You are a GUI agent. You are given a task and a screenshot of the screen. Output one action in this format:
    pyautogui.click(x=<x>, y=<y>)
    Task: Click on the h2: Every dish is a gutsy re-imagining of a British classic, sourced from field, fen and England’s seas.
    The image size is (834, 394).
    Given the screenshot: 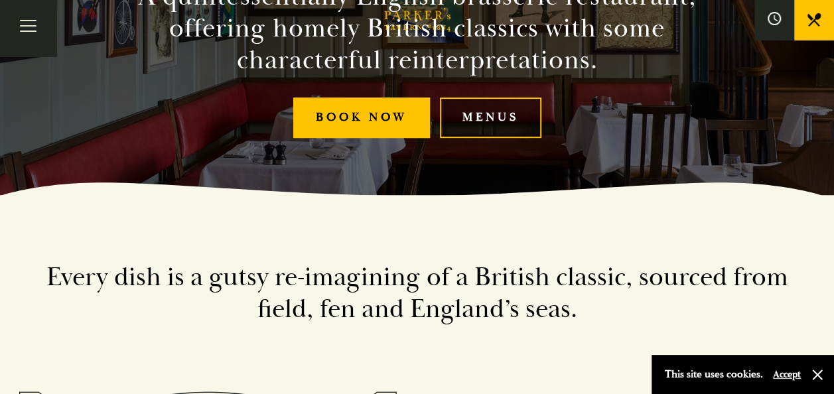 What is the action you would take?
    pyautogui.click(x=417, y=293)
    